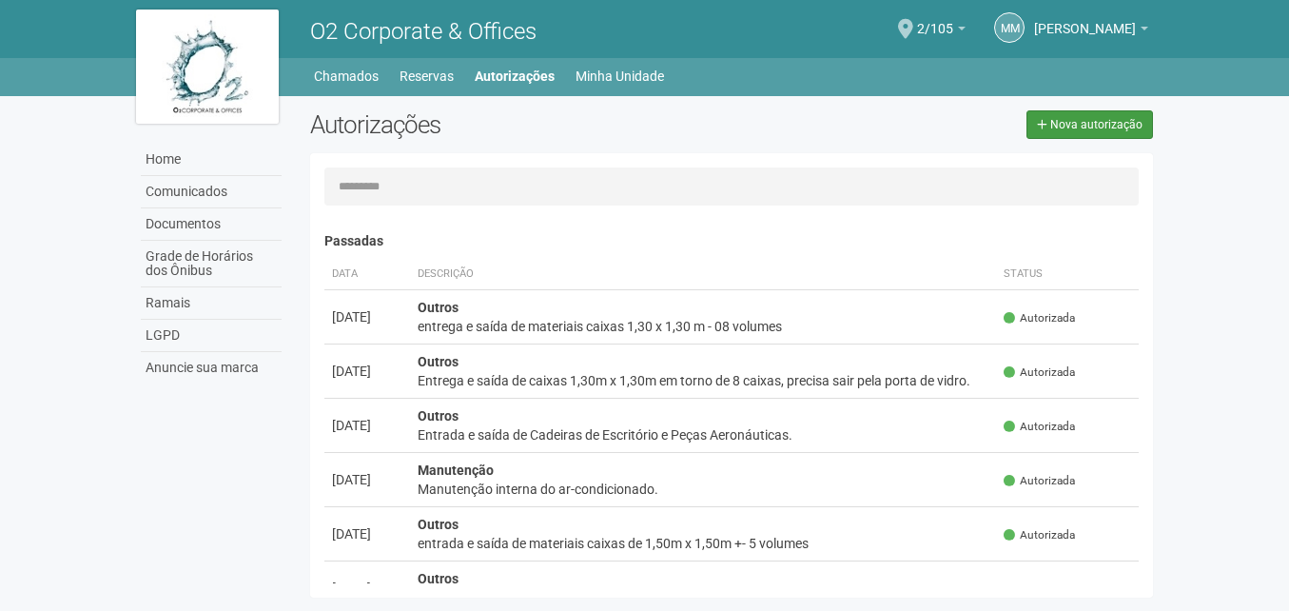  What do you see at coordinates (1085, 19) in the screenshot?
I see `span: Marcelo Marins` at bounding box center [1085, 19].